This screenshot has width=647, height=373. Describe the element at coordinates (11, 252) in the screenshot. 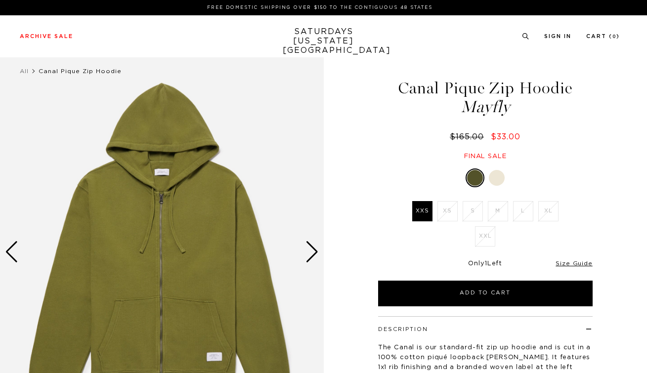

I see `div: Previous slide` at that location.